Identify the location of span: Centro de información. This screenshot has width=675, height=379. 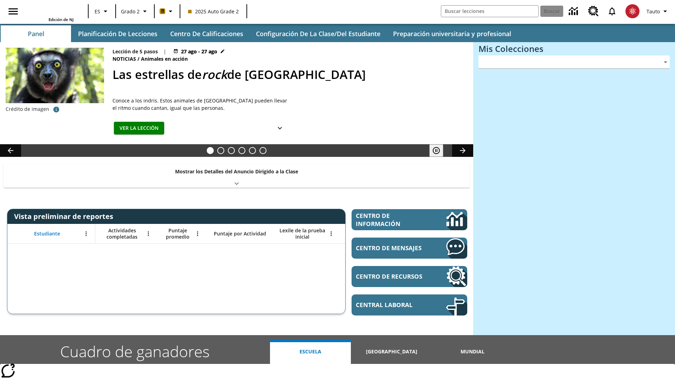
(389, 220).